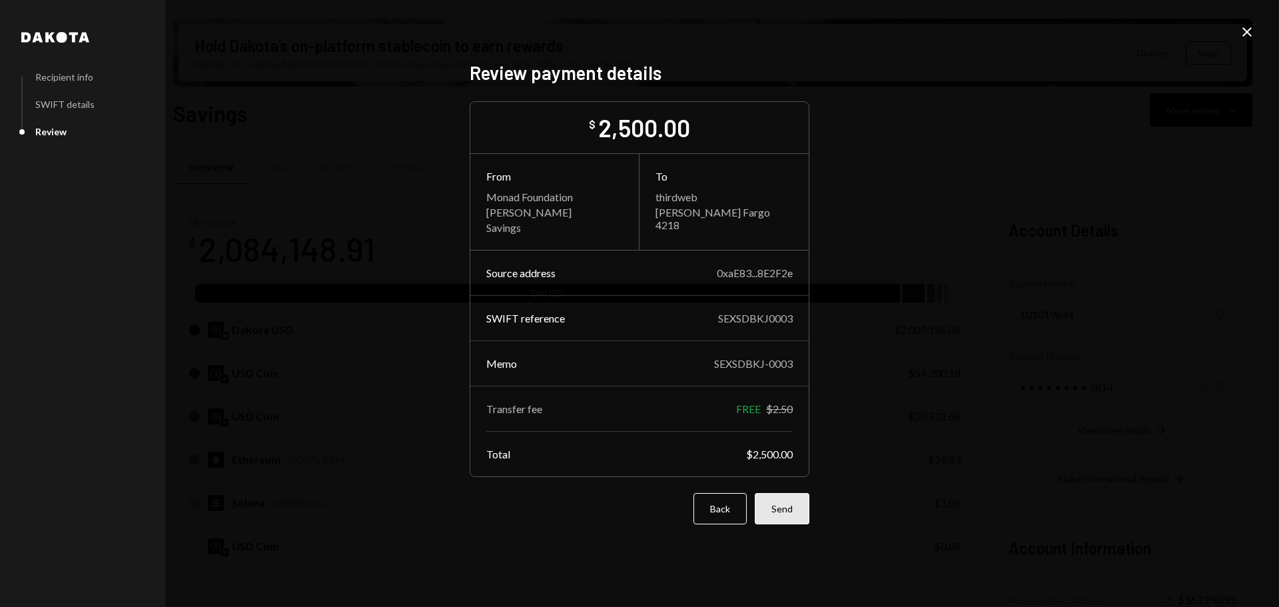  What do you see at coordinates (755, 272) in the screenshot?
I see `div: 0xaE83...8E2F2e` at bounding box center [755, 272].